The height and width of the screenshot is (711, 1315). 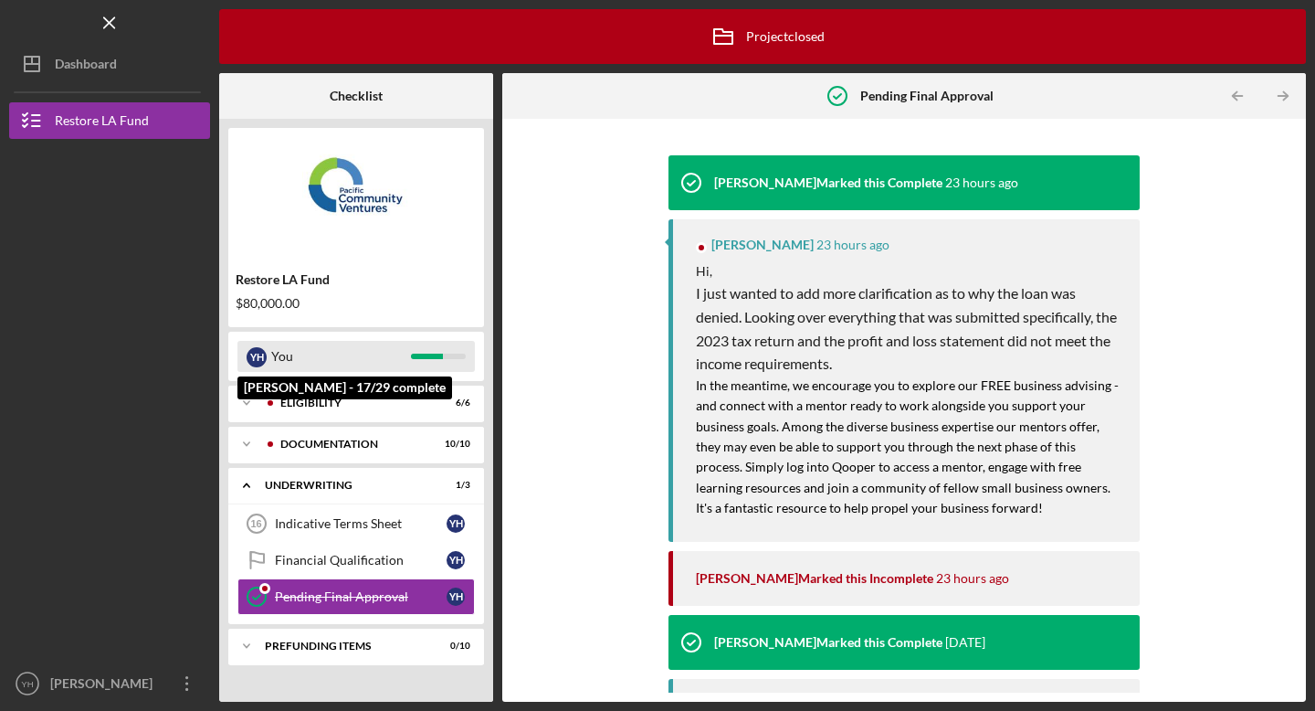 I want to click on div: Documentation, so click(x=353, y=444).